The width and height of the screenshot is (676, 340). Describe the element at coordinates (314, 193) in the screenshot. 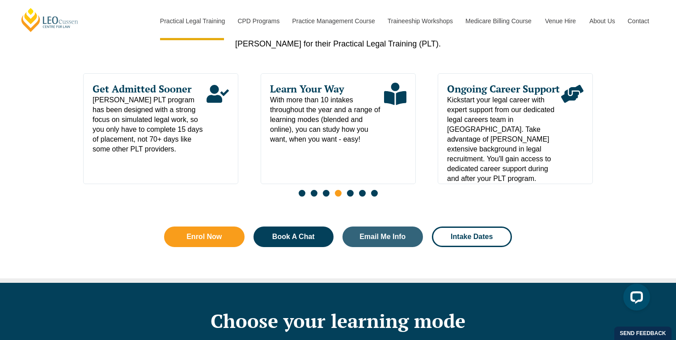

I see `span: Go to slide 2` at that location.